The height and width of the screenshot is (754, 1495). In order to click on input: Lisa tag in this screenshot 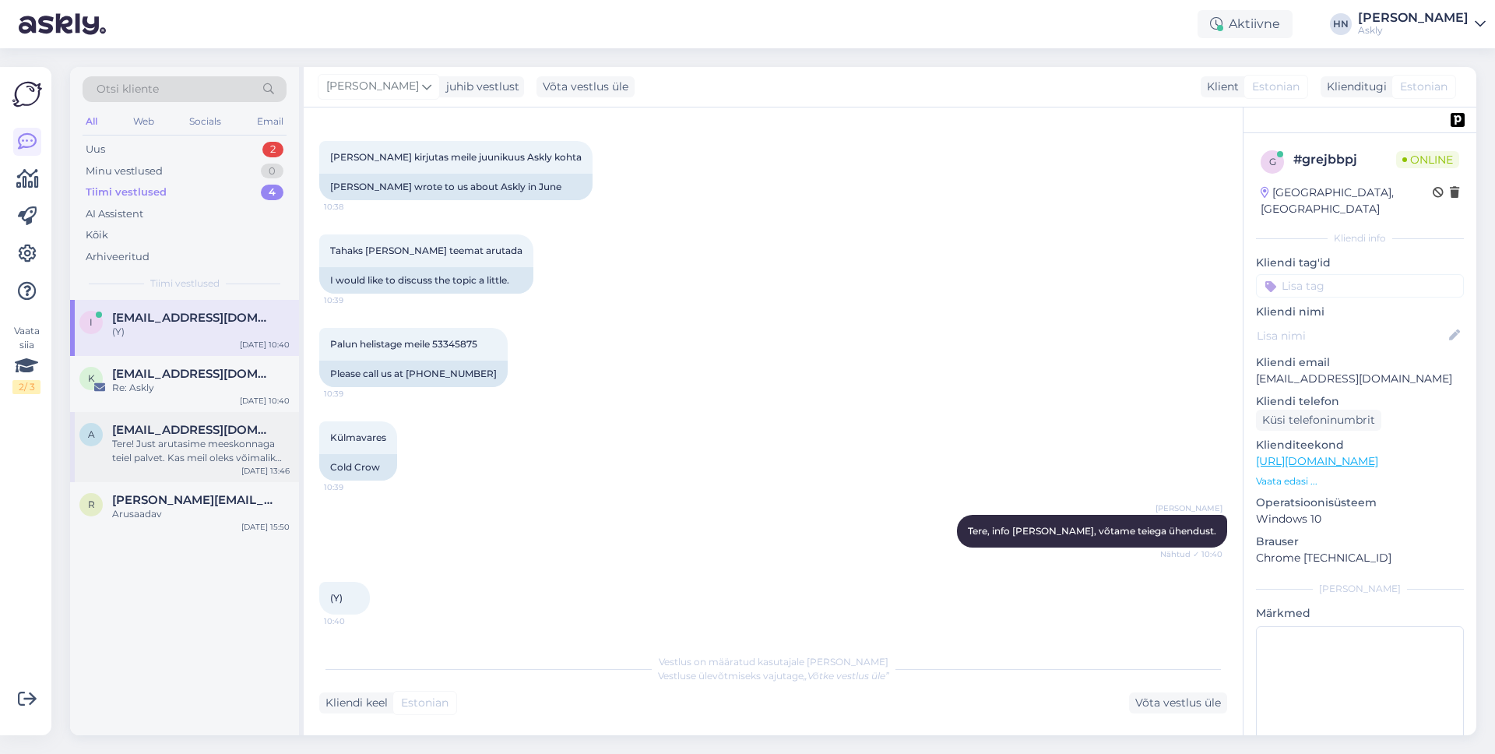, I will do `click(1359, 286)`.